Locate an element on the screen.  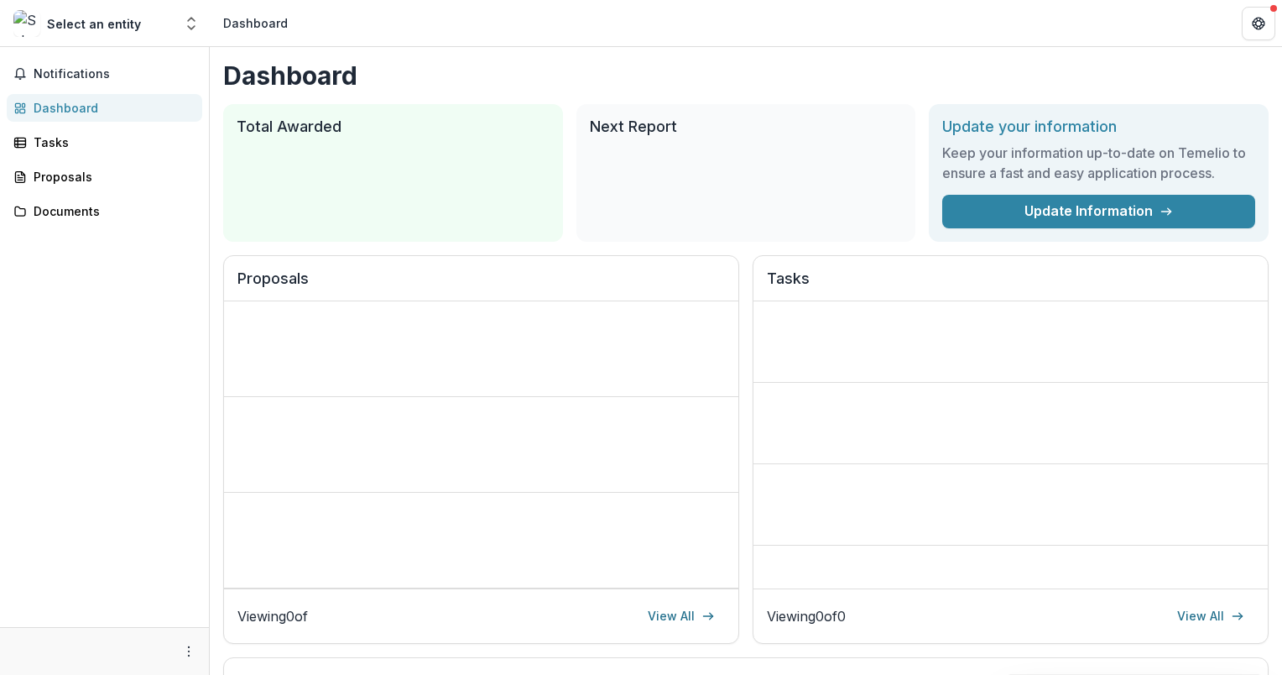
h2: Update your information is located at coordinates (1099, 127).